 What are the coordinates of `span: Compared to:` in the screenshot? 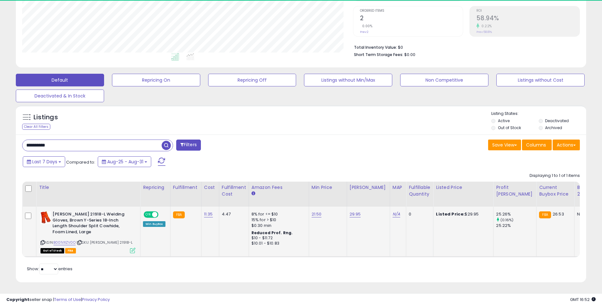 It's located at (81, 162).